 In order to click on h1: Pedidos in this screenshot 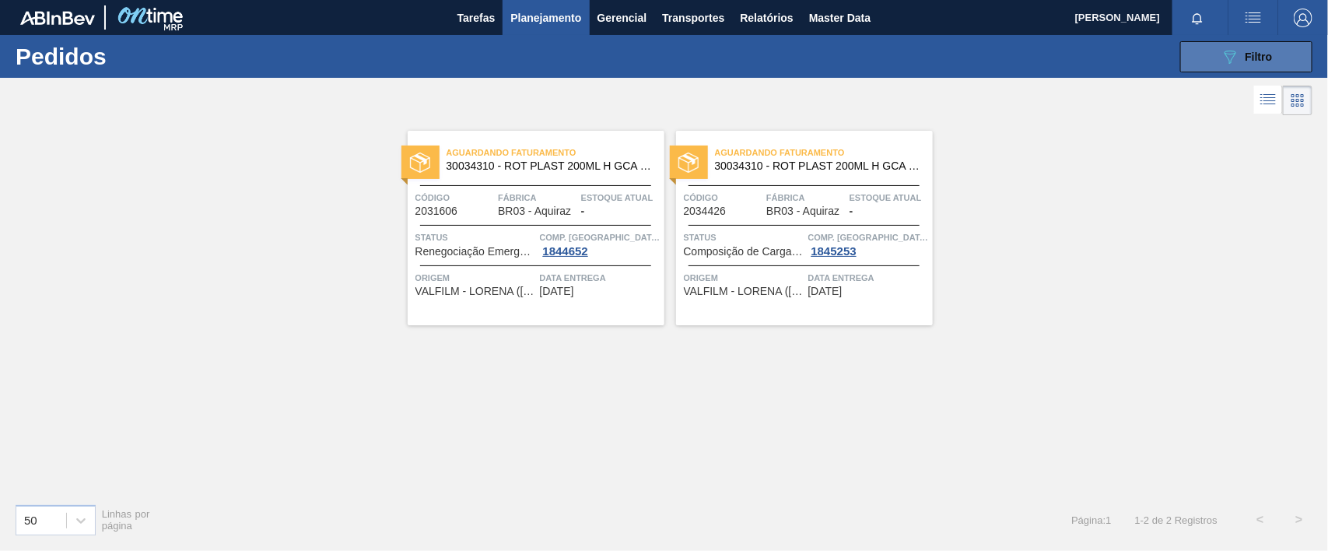, I will do `click(129, 56)`.